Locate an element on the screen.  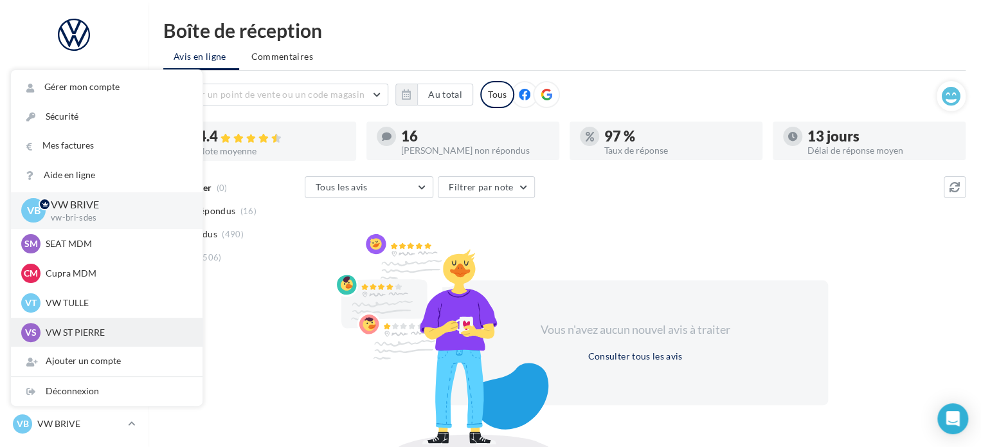
span: Commentaires is located at coordinates (282, 56).